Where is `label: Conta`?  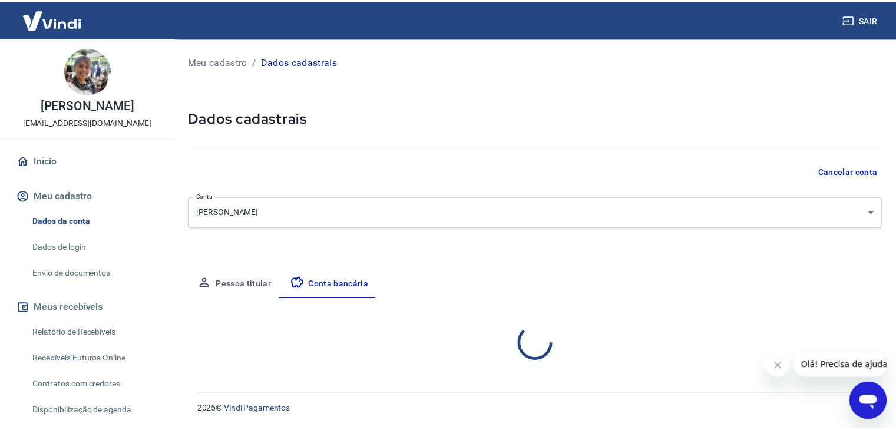 label: Conta is located at coordinates (206, 195).